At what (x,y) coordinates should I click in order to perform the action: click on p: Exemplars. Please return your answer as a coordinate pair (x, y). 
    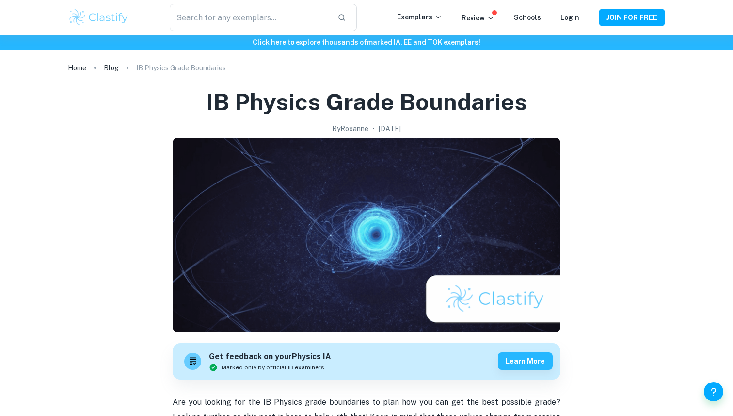
    Looking at the image, I should click on (419, 17).